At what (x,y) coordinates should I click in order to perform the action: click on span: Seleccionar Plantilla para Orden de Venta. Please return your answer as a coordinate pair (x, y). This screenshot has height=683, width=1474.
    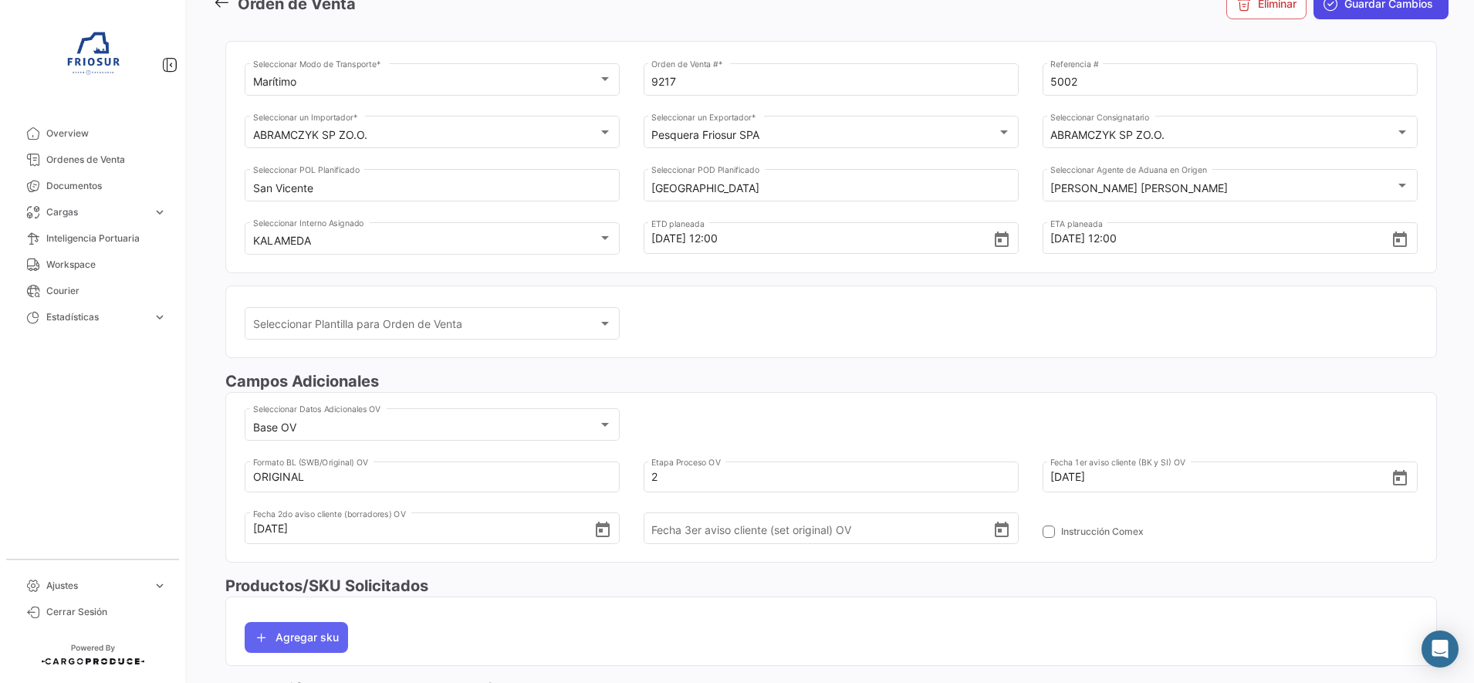
    Looking at the image, I should click on (425, 326).